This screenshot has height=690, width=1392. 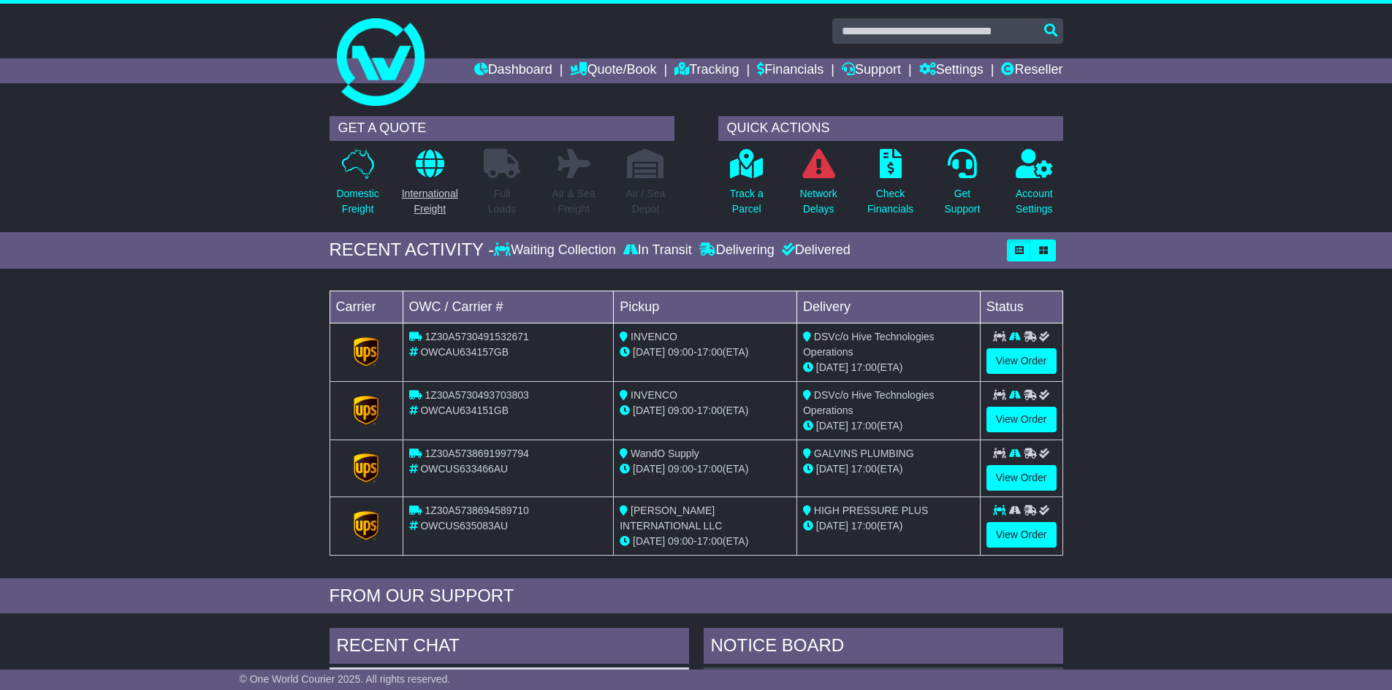 What do you see at coordinates (888, 307) in the screenshot?
I see `td: Delivery` at bounding box center [888, 307].